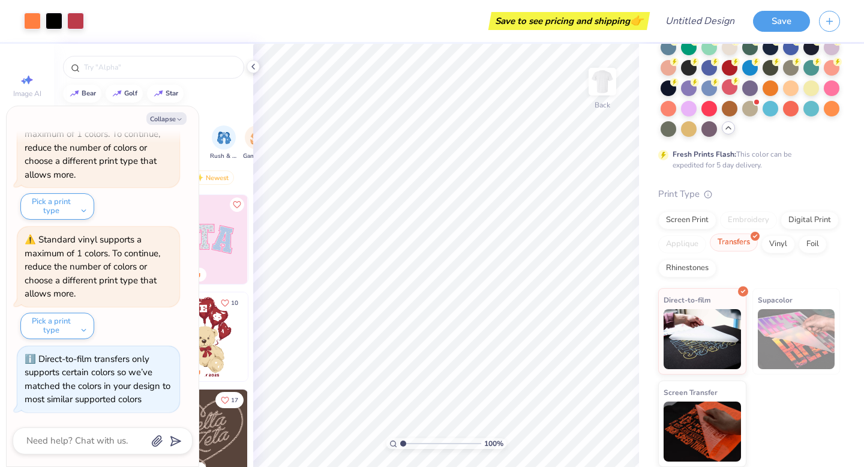 This screenshot has width=864, height=467. What do you see at coordinates (602, 82) in the screenshot?
I see `img: Back` at bounding box center [602, 82].